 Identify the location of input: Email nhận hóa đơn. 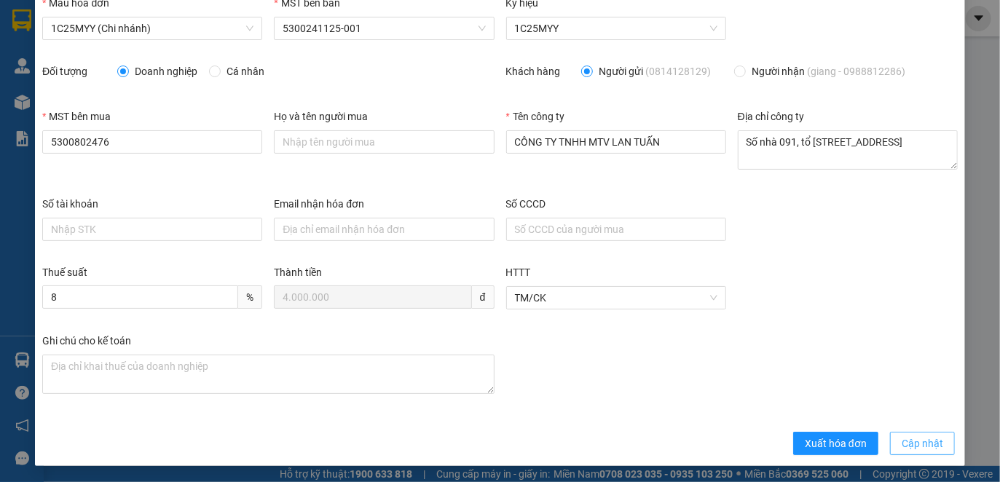
(384, 229).